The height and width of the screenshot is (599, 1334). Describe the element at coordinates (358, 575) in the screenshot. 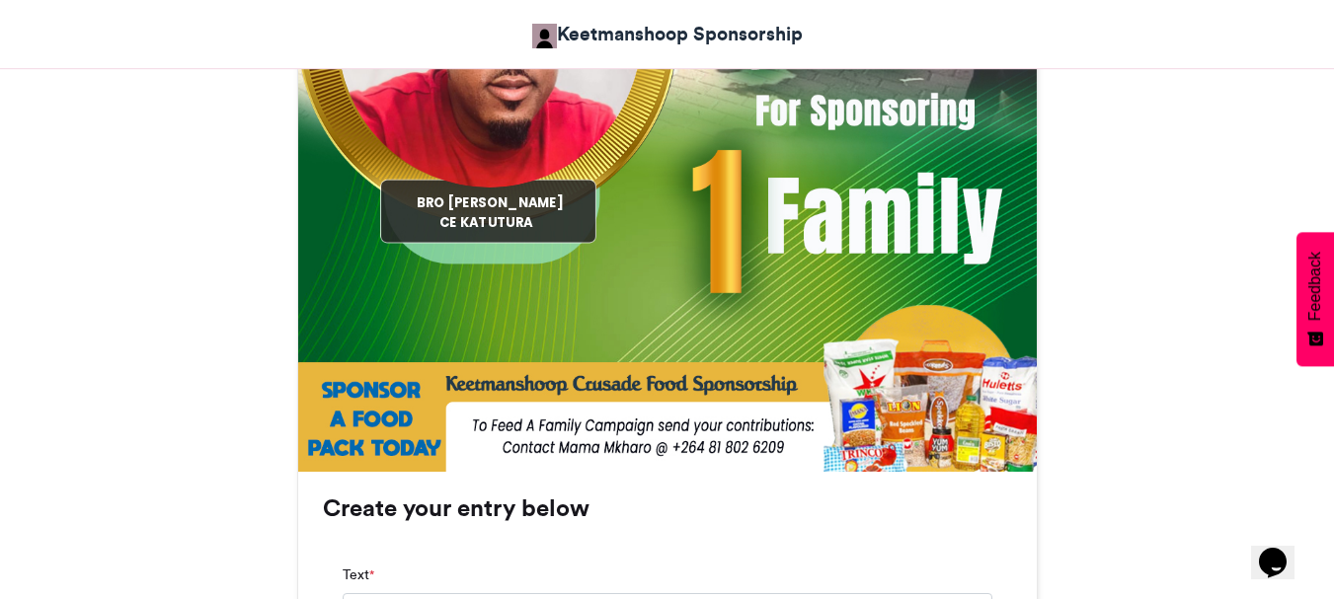

I see `label: Text` at that location.